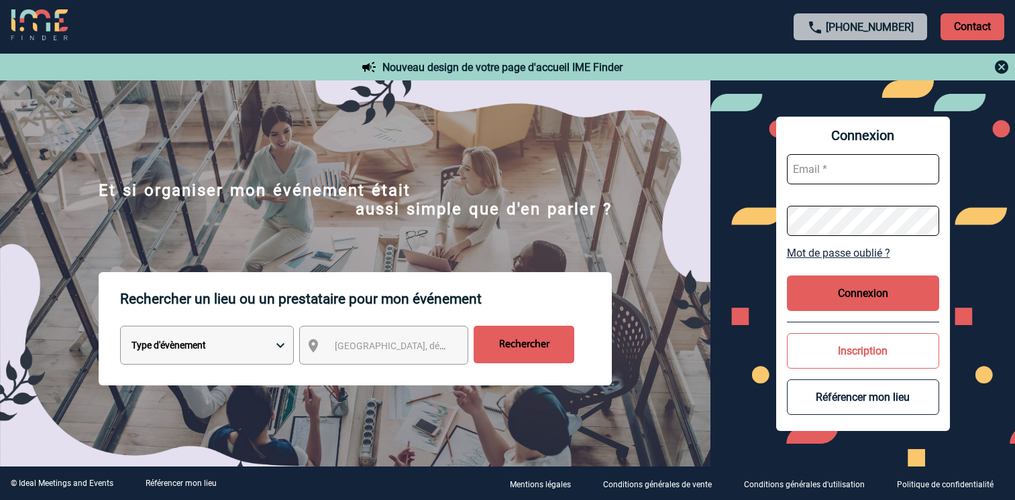 This screenshot has height=500, width=1015. I want to click on input: Rechercher, so click(524, 345).